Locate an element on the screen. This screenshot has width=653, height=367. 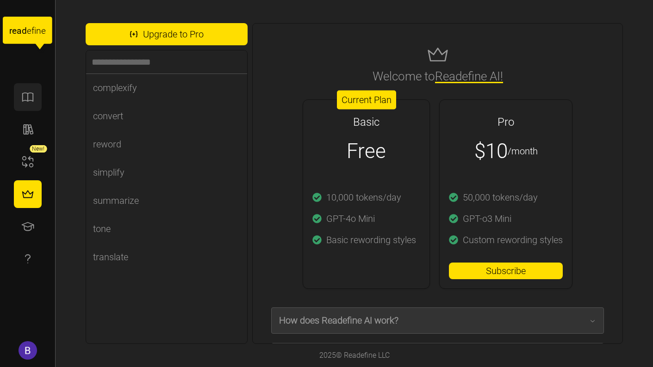
div: New! is located at coordinates (38, 149).